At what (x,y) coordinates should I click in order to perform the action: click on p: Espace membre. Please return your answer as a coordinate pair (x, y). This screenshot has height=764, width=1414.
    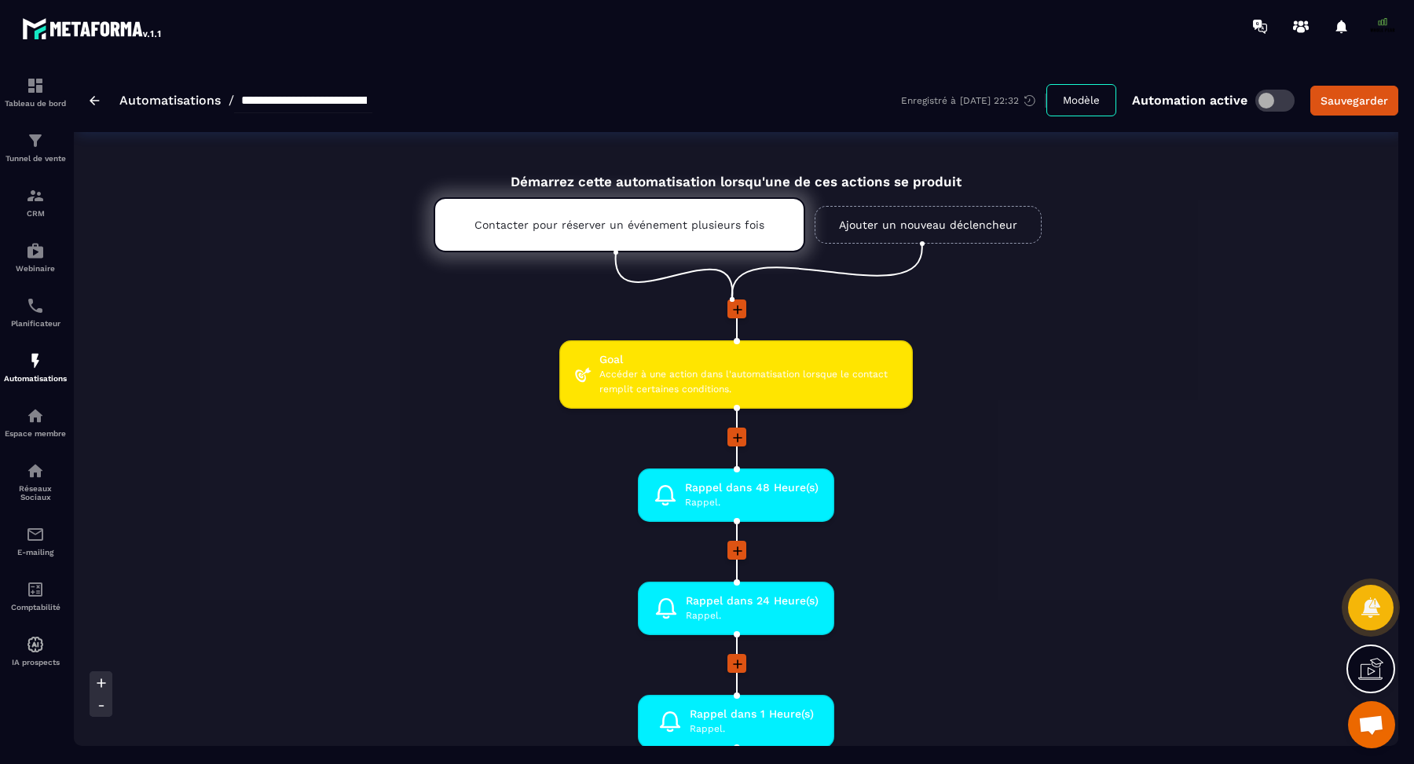
    Looking at the image, I should click on (35, 433).